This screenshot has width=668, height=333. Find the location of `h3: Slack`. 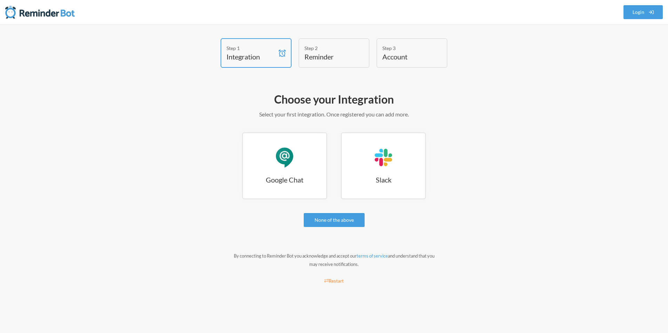

h3: Slack is located at coordinates (383, 180).